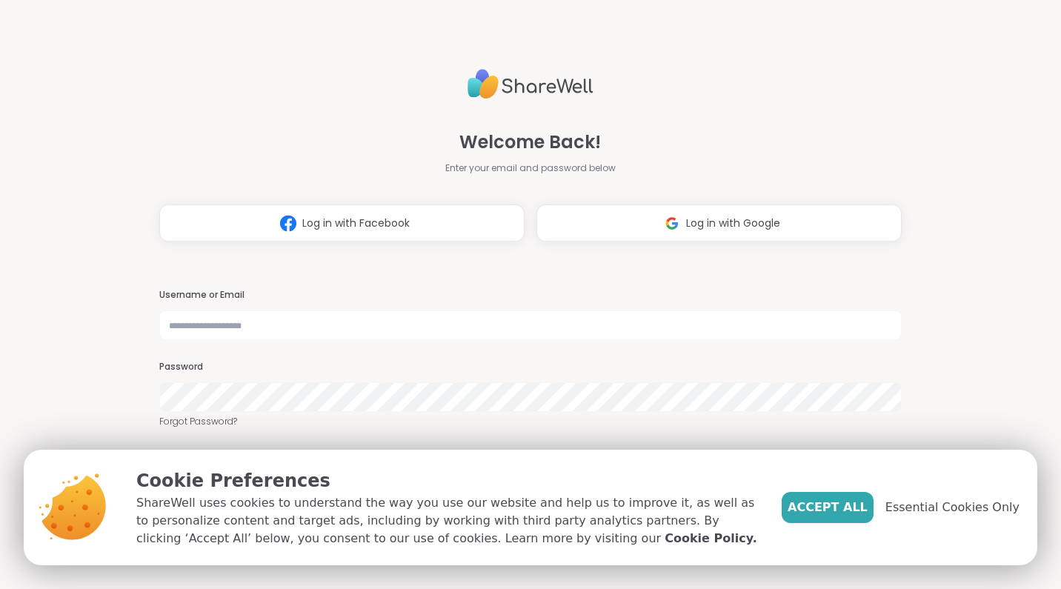  What do you see at coordinates (719, 223) in the screenshot?
I see `button: Log in with Google` at bounding box center [719, 223].